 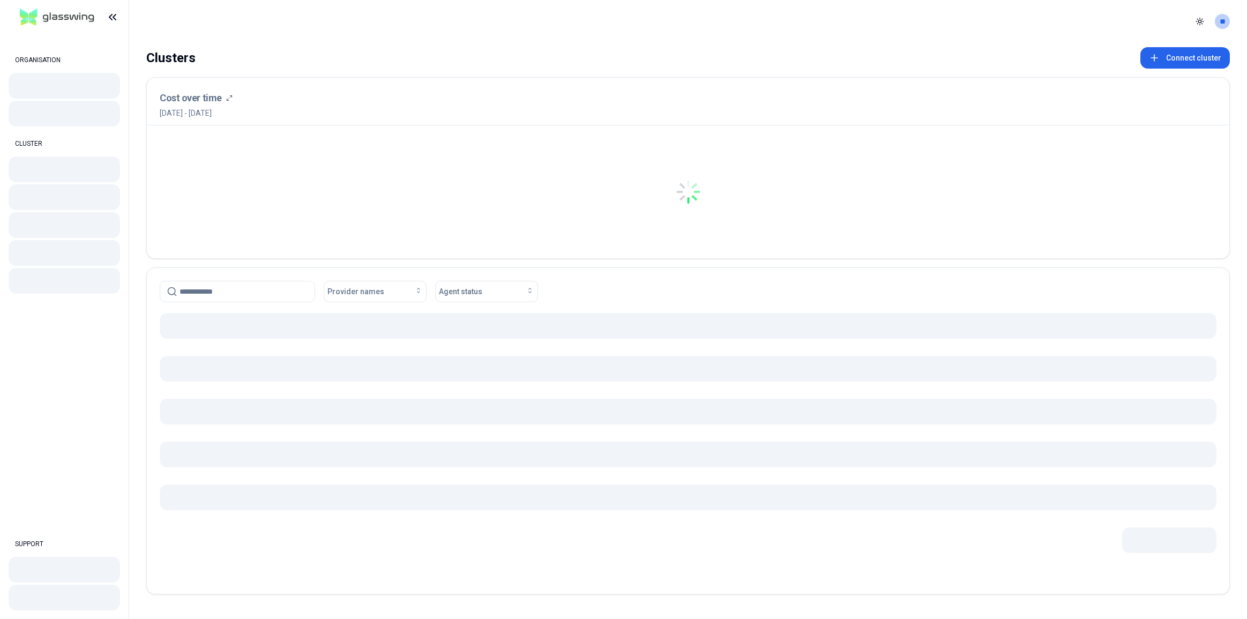 I want to click on span: Agent status, so click(x=460, y=291).